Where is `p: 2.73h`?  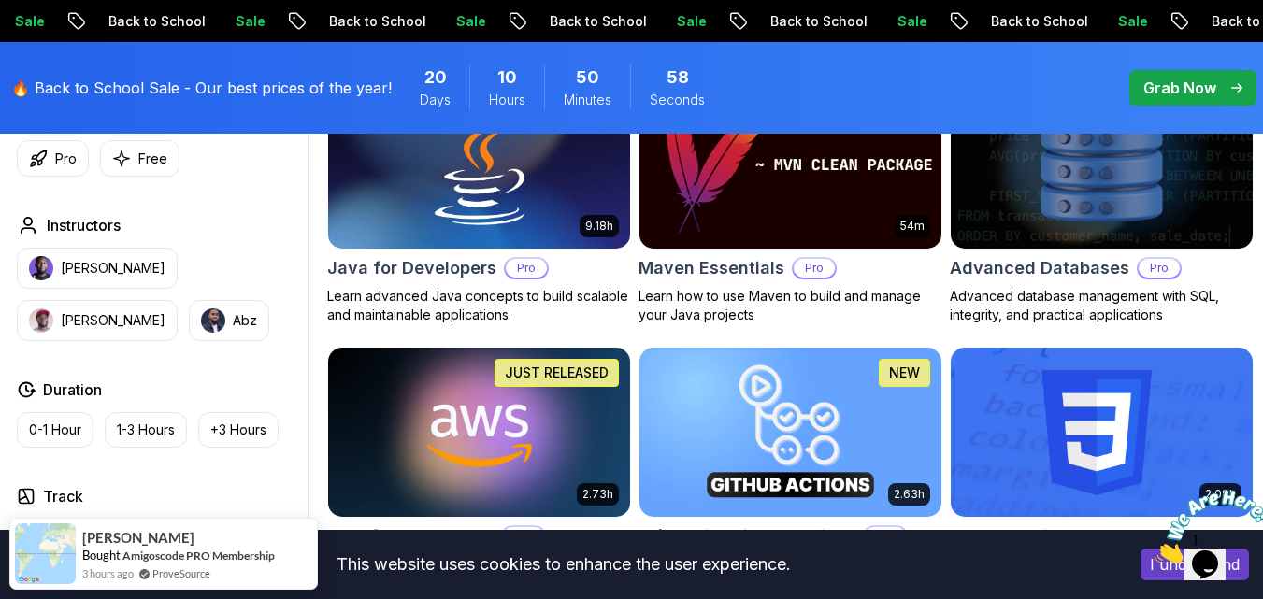 p: 2.73h is located at coordinates (597, 495).